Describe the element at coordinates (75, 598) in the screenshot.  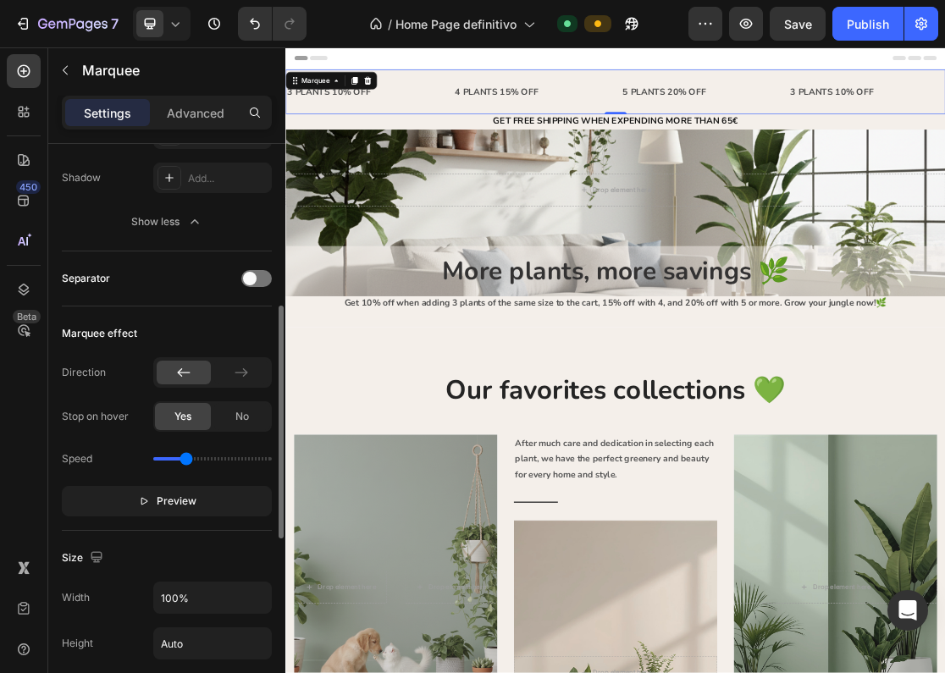
I see `div: Width` at that location.